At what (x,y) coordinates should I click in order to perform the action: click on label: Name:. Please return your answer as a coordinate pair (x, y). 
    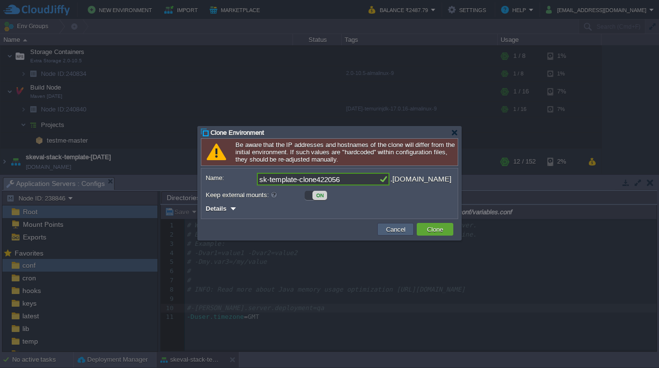
    Looking at the image, I should click on (230, 178).